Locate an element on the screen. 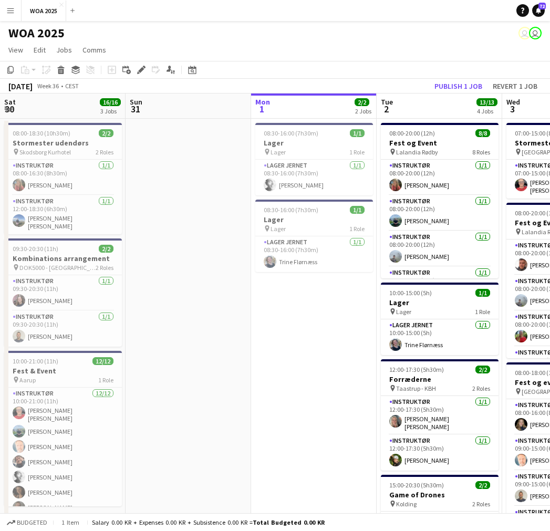  span: Edit is located at coordinates (39, 50).